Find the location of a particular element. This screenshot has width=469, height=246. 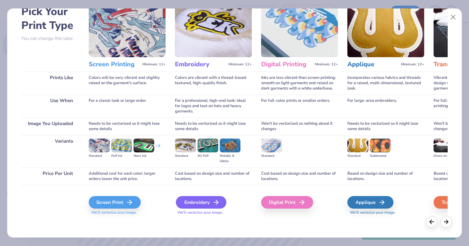

h3: Screen Printing is located at coordinates (114, 64).